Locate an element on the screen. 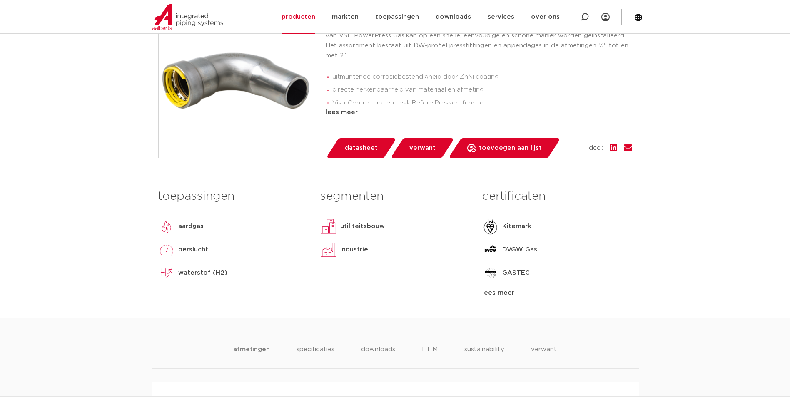 This screenshot has height=397, width=790. img: aardgas is located at coordinates (167, 227).